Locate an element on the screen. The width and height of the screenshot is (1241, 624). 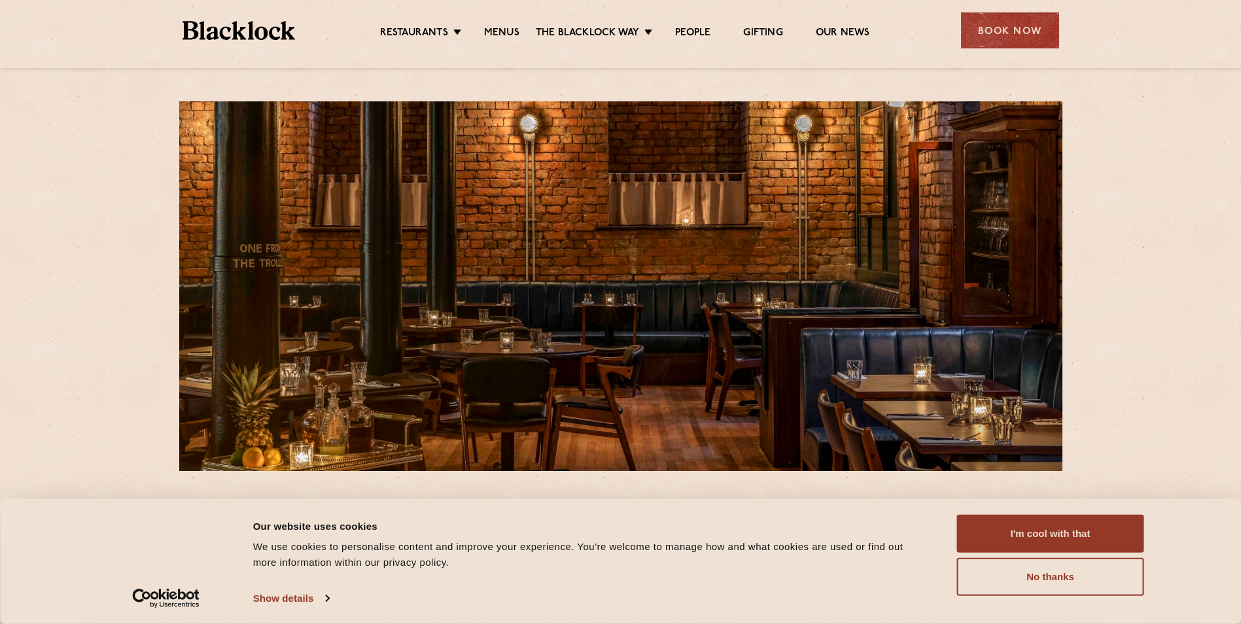
div: Our website uses cookies is located at coordinates (590, 526).